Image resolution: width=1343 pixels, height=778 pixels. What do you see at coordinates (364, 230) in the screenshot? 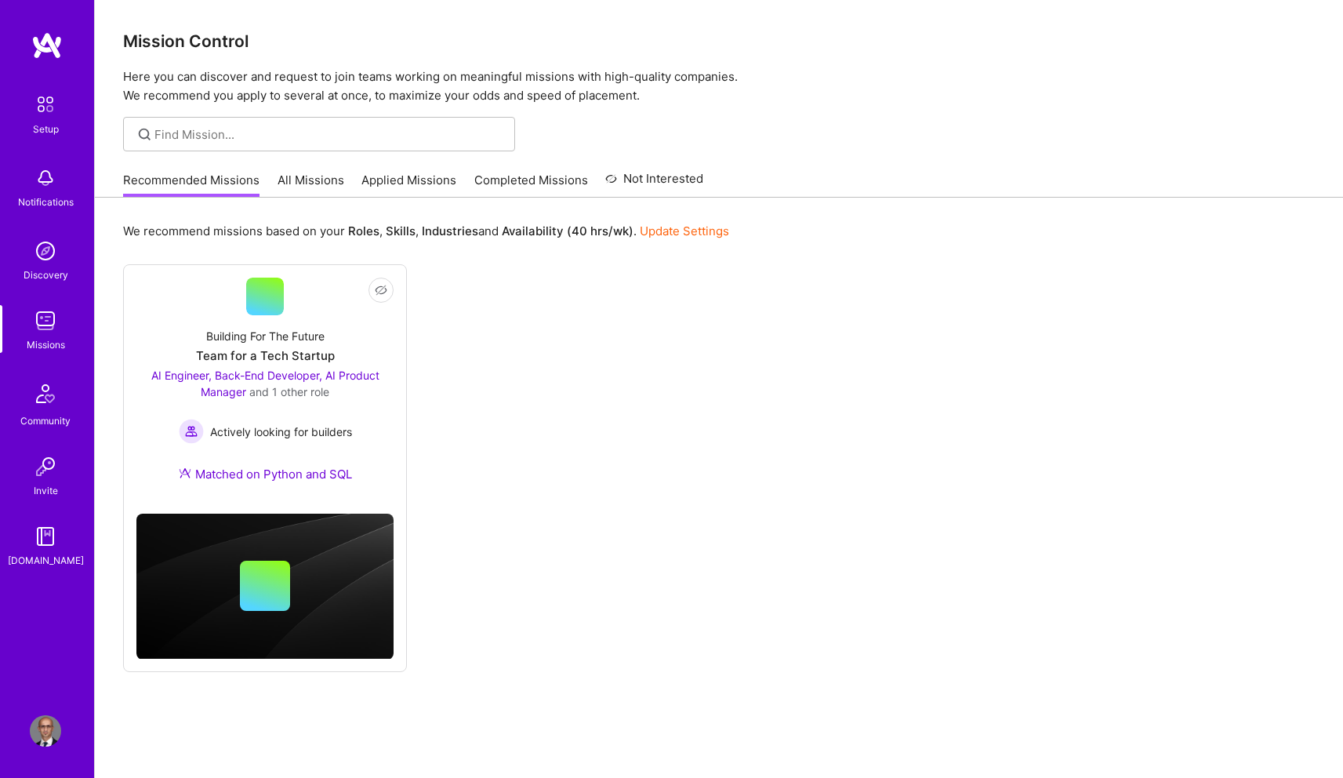
I see `b: Roles` at bounding box center [364, 230].